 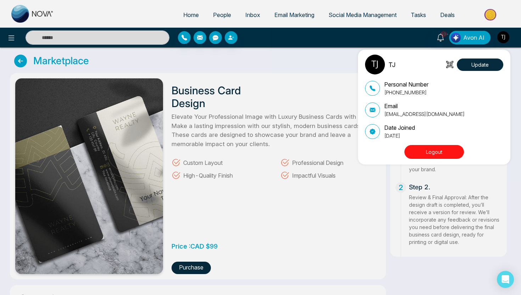 I want to click on p: Email, so click(x=424, y=106).